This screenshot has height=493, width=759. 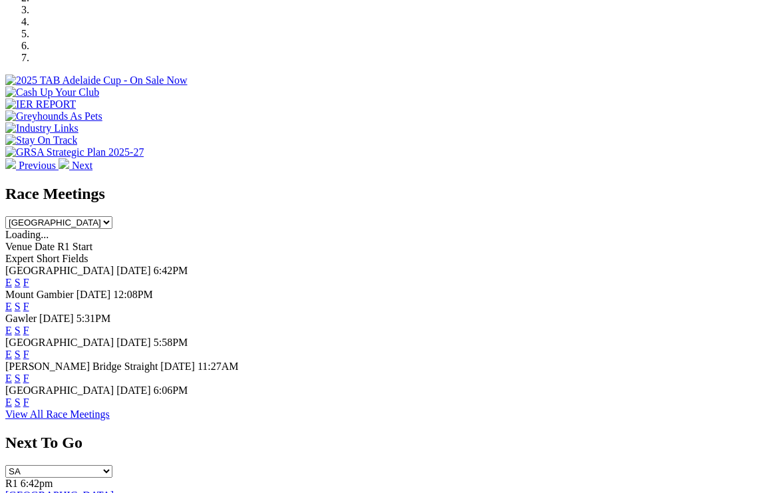 I want to click on a: View All Race Meetings, so click(x=57, y=414).